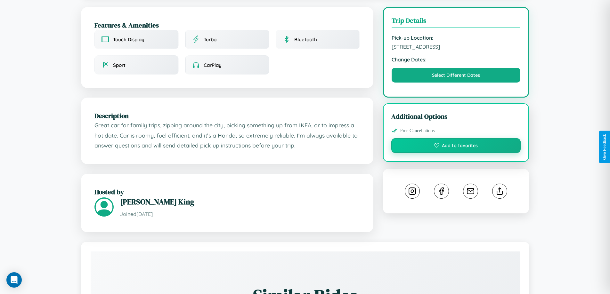 The height and width of the screenshot is (294, 610). What do you see at coordinates (456, 116) in the screenshot?
I see `h3: Additional Options` at bounding box center [456, 116].